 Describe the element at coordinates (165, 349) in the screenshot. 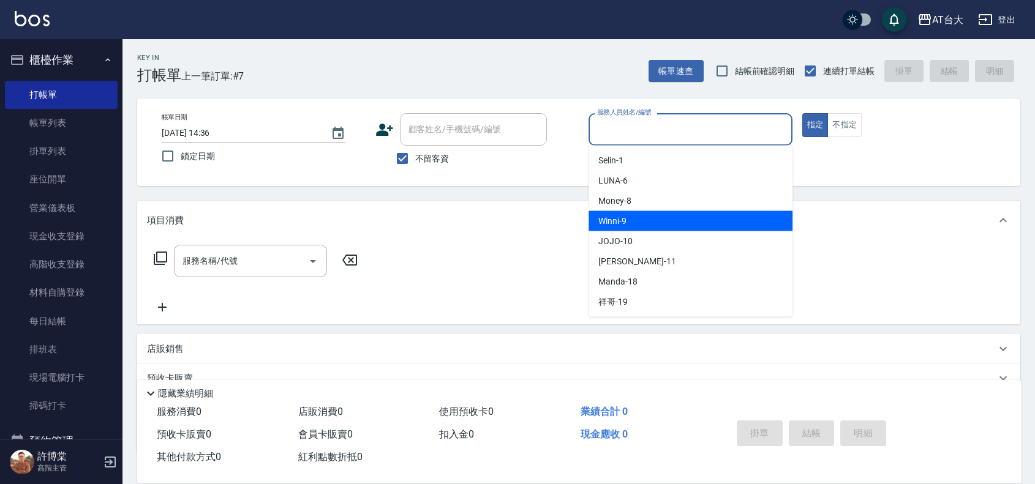

I see `p: 店販銷售` at that location.